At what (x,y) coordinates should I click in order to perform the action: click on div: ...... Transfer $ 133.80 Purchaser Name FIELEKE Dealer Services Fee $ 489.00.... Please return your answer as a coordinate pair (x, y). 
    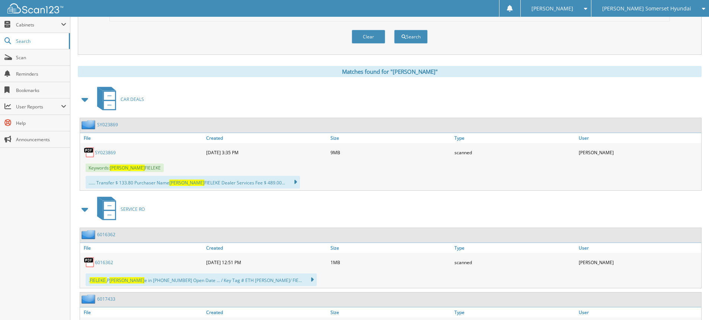
    Looking at the image, I should click on (193, 182).